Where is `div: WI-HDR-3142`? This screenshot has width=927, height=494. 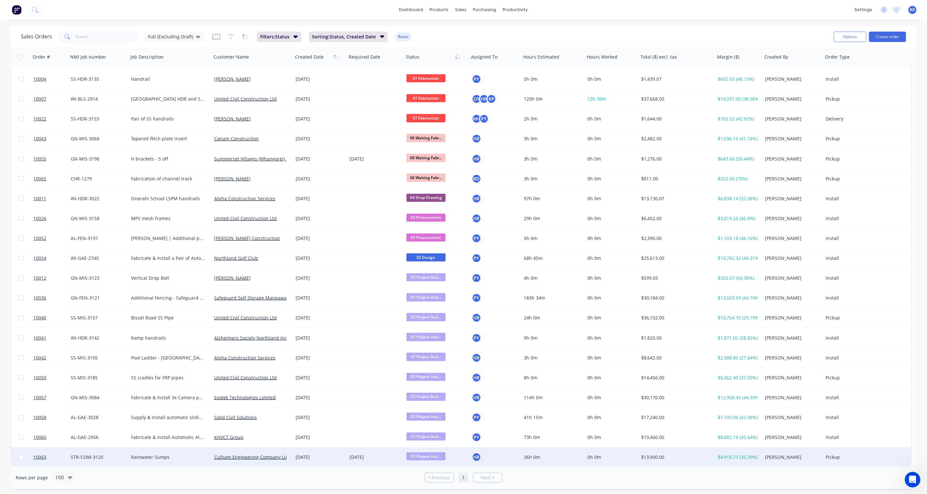 div: WI-HDR-3142 is located at coordinates (97, 338).